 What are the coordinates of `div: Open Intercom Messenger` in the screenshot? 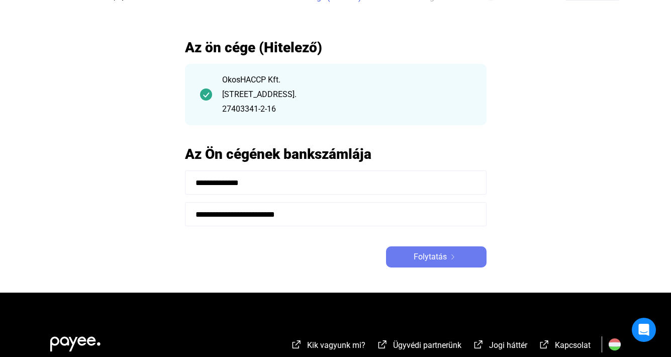 It's located at (644, 330).